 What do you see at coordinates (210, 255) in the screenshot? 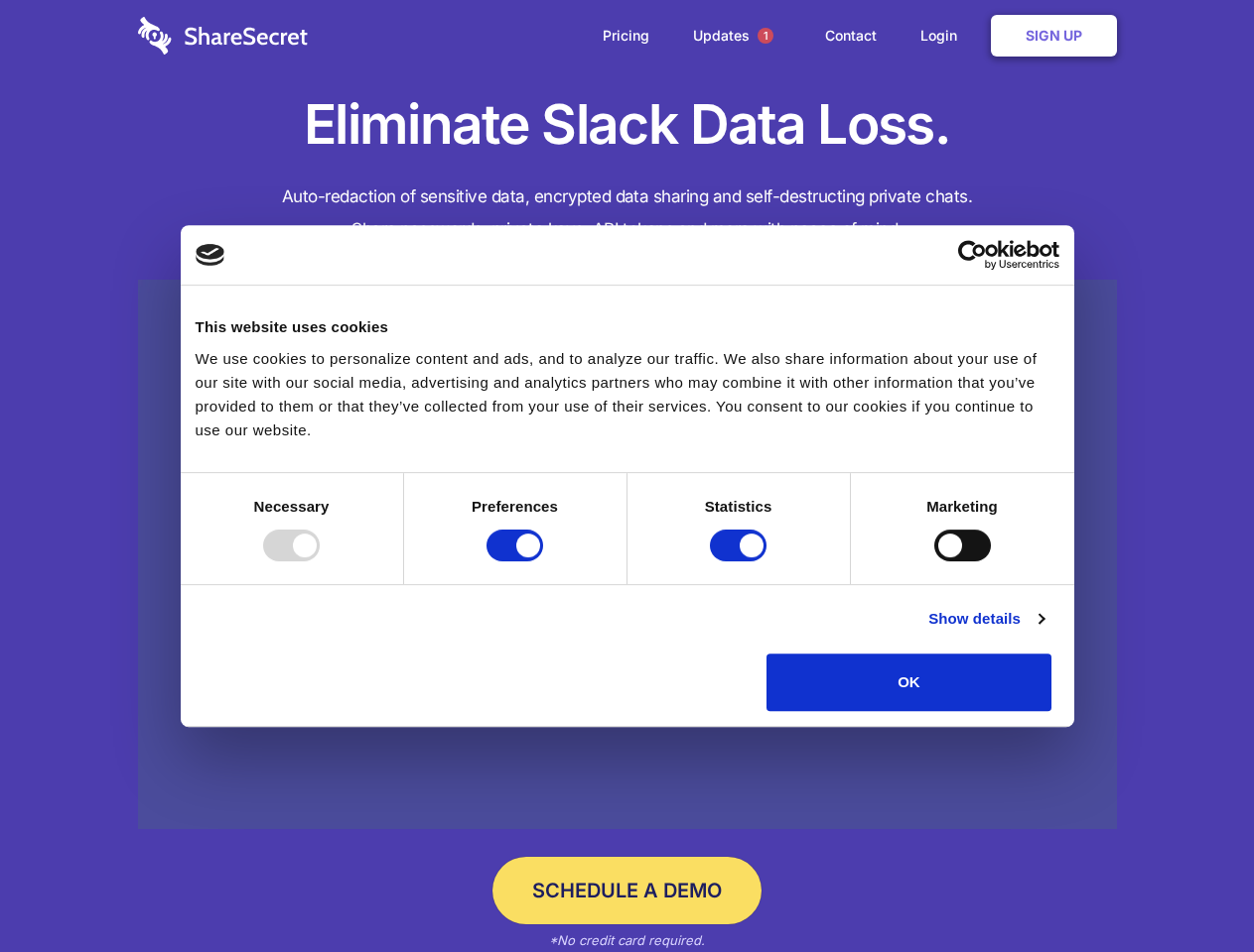
I see `img: logo` at bounding box center [210, 255].